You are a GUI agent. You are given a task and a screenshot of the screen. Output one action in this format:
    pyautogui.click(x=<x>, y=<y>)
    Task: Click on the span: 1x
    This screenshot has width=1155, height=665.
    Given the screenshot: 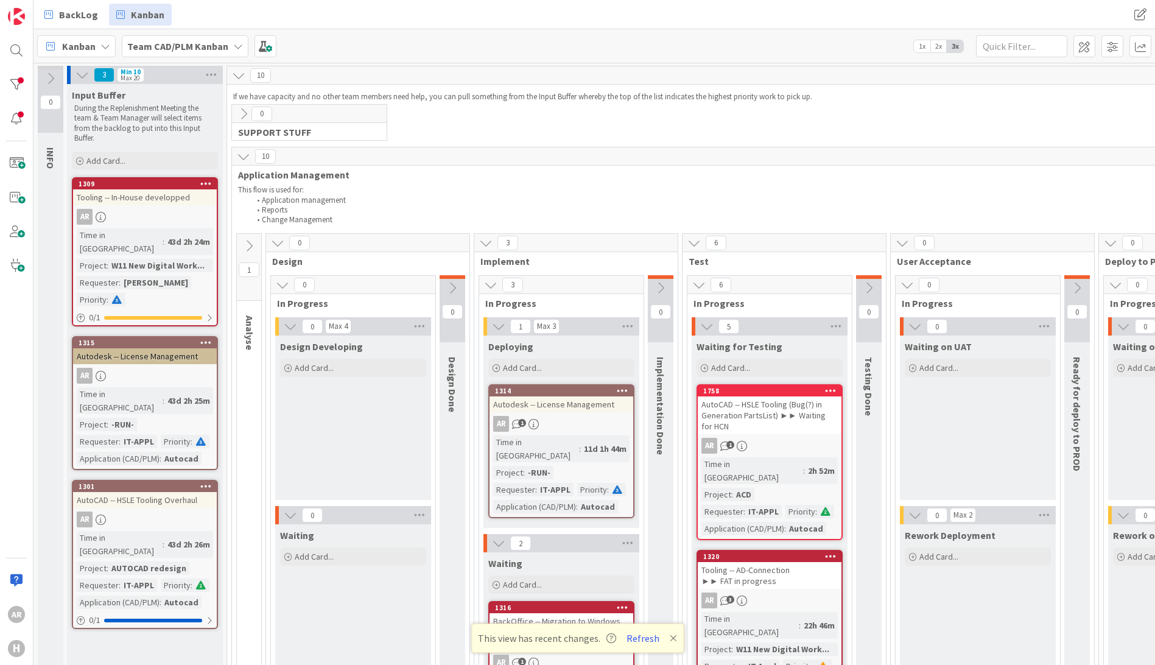 What is the action you would take?
    pyautogui.click(x=922, y=46)
    